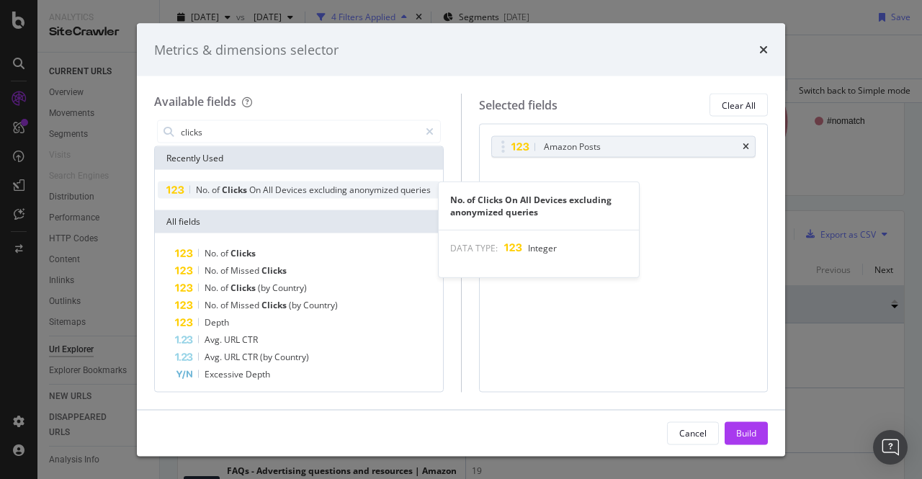  Describe the element at coordinates (461, 239) in the screenshot. I see `div: modal` at that location.